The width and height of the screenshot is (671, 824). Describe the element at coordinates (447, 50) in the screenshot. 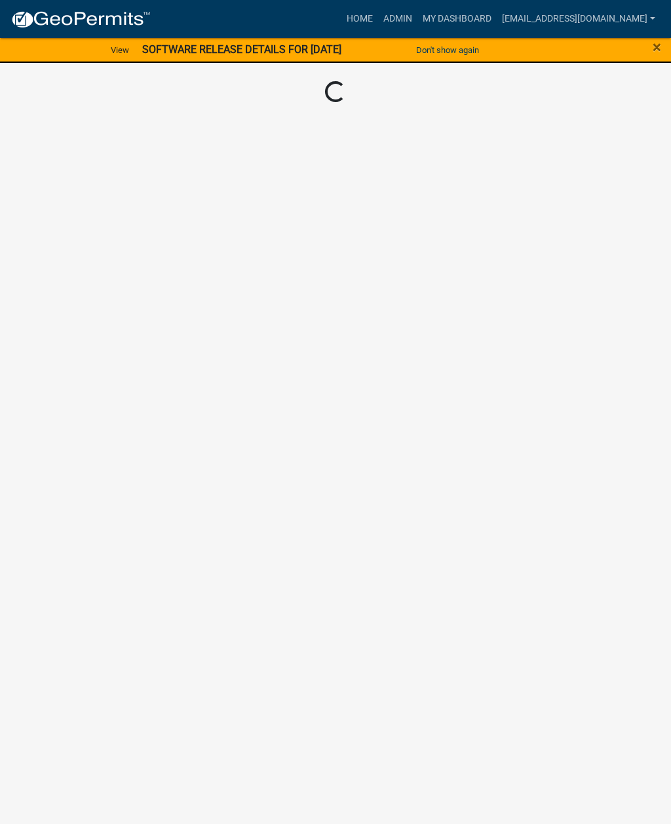

I see `button: Don't show again` at that location.